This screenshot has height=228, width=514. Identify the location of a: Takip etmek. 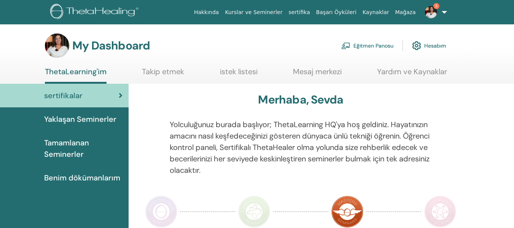
(163, 74).